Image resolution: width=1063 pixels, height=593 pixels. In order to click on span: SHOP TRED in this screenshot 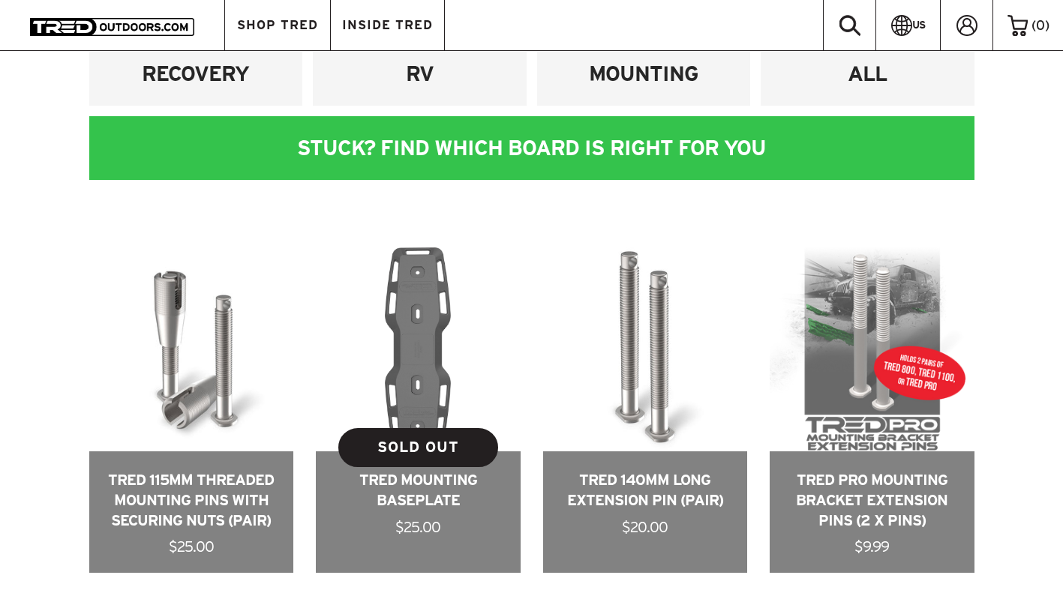, I will do `click(277, 25)`.